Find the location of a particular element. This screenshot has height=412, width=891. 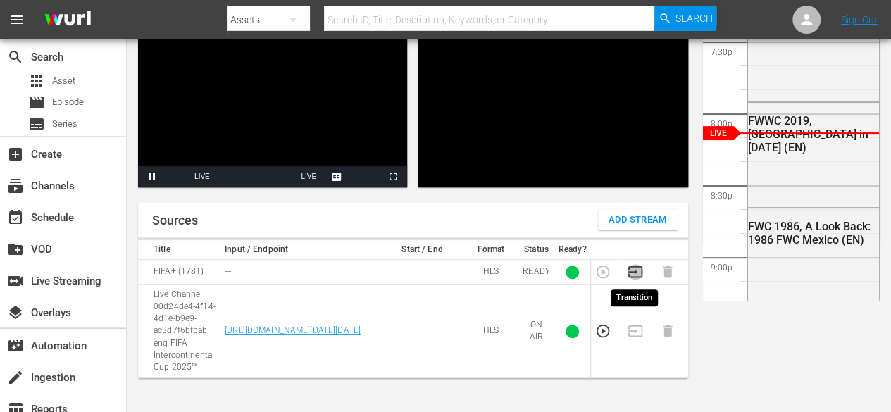

th: Status is located at coordinates (536, 250).